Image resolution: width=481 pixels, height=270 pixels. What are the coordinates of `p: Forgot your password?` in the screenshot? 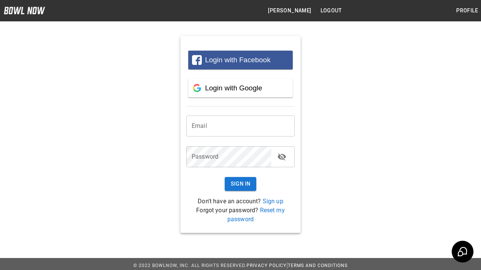 It's located at (240, 215).